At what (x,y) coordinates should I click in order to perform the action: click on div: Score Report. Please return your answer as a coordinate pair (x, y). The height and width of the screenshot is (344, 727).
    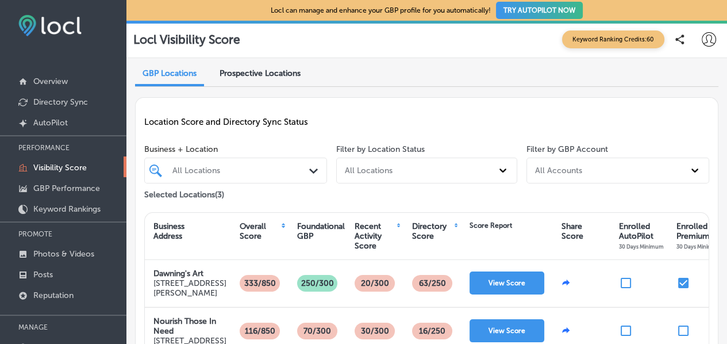
    Looking at the image, I should click on (491, 225).